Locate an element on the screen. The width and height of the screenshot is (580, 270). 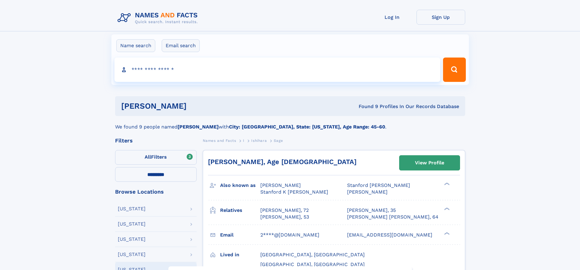
div: Found 9 Profiles In Our Records Database is located at coordinates (366, 107).